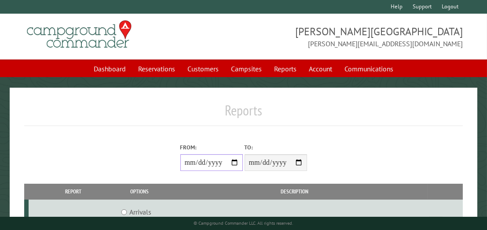 This screenshot has height=230, width=487. What do you see at coordinates (243, 114) in the screenshot?
I see `h1: Reports` at bounding box center [243, 114].